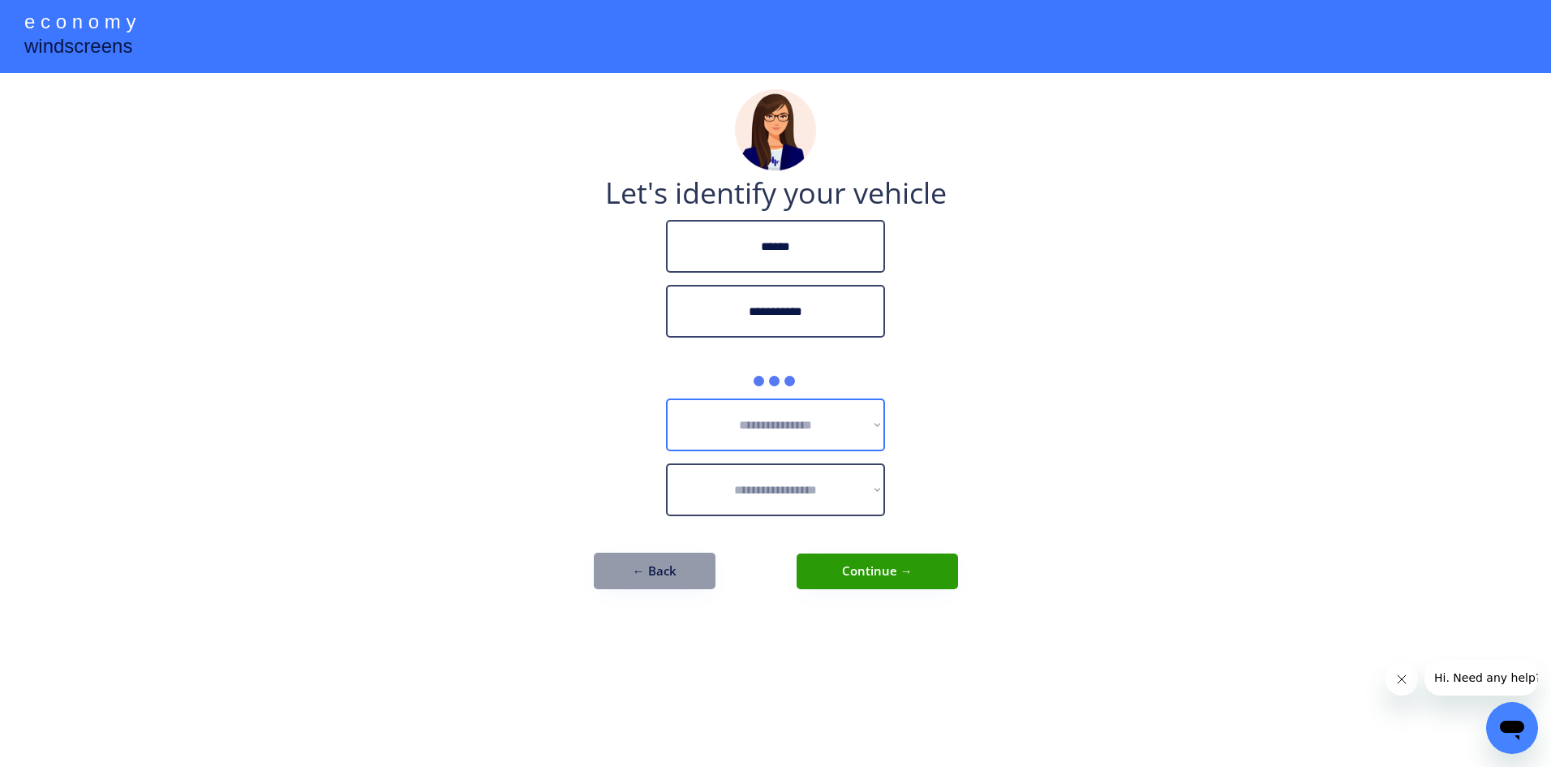 This screenshot has width=1551, height=767. Describe the element at coordinates (78, 48) in the screenshot. I see `div: windscreens` at that location.